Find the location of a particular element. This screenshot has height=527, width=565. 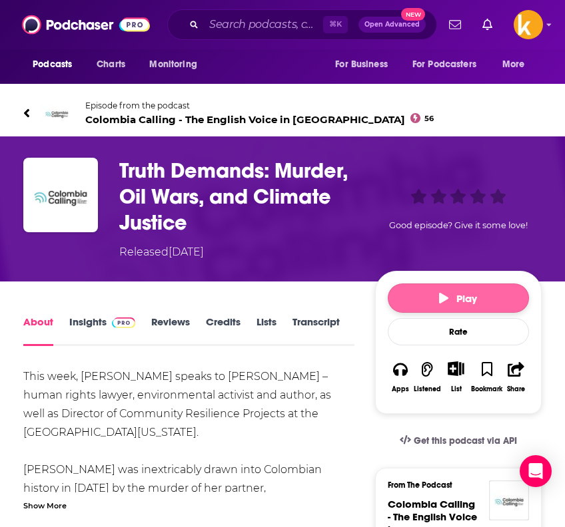

span: Episode from the podcast is located at coordinates (259, 105).